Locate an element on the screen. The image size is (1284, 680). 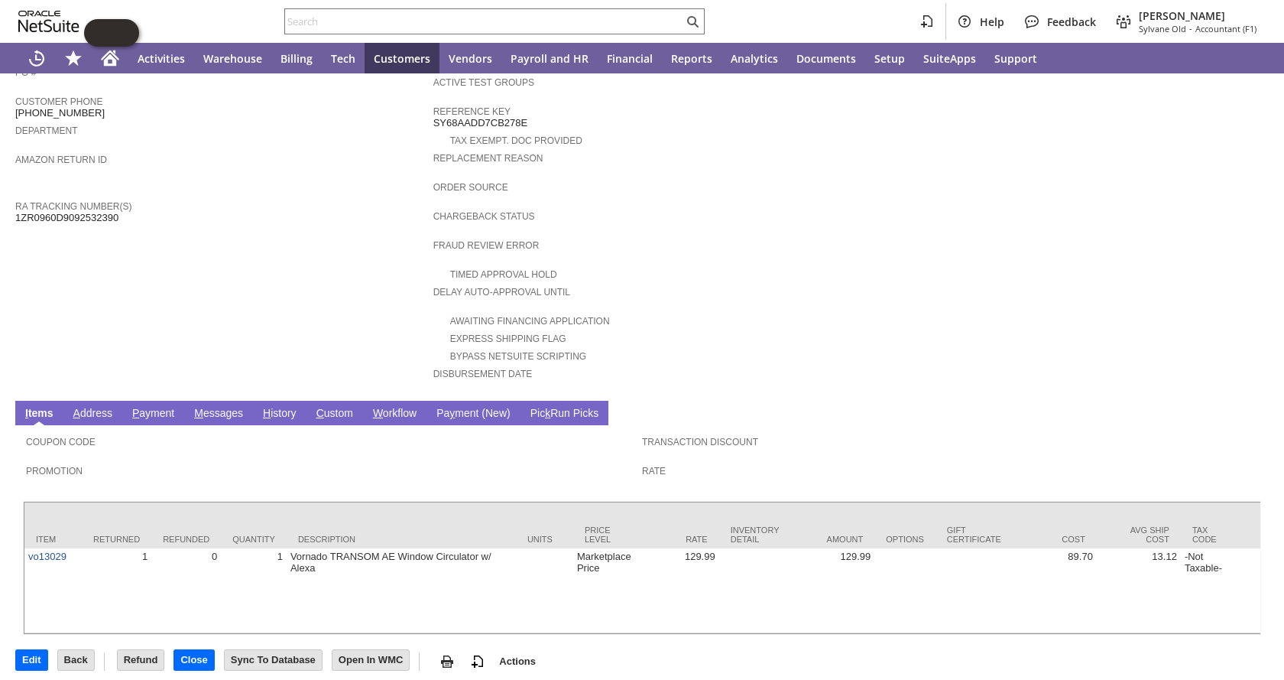
span: P is located at coordinates (135, 413).